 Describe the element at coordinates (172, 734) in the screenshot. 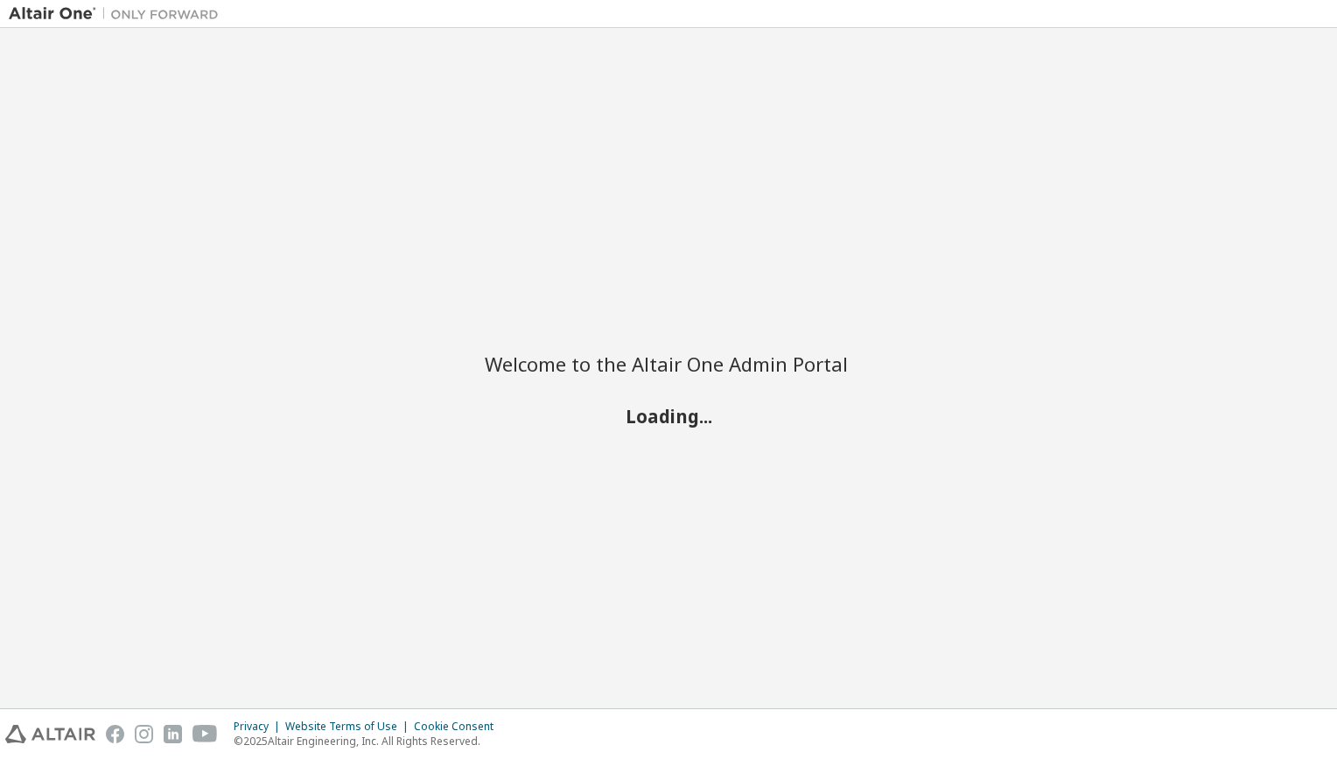

I see `img: linkedin.svg` at that location.